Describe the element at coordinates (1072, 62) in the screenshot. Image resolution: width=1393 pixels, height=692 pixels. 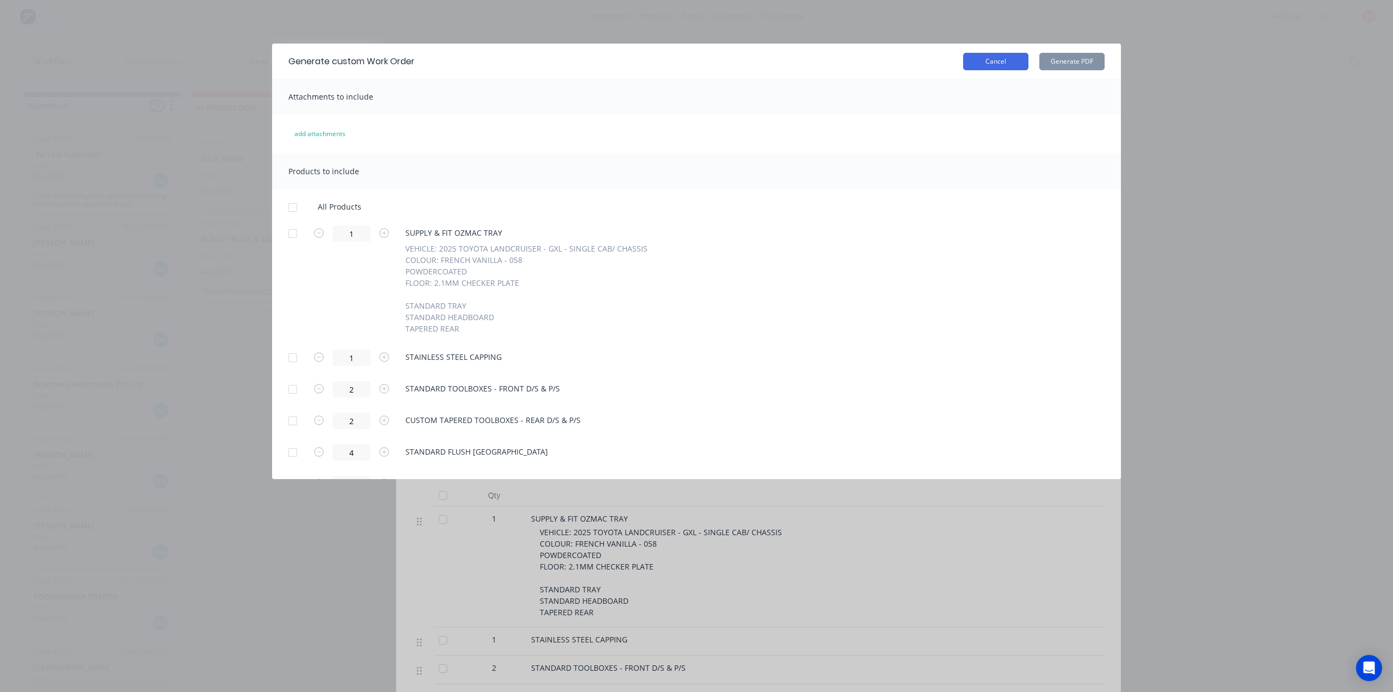
I see `button: Generate PDF` at that location.